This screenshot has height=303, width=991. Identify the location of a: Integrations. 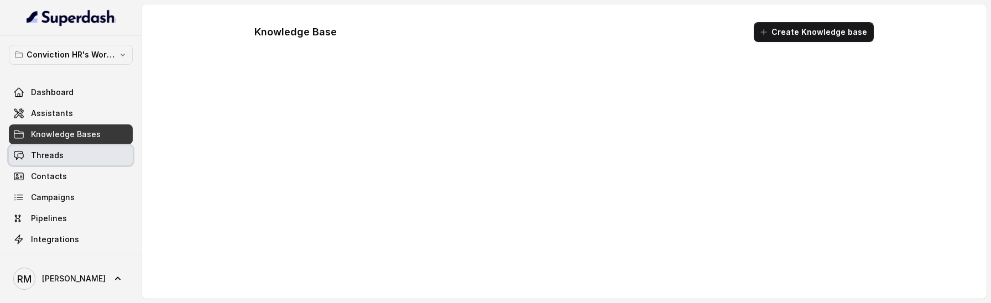
(71, 239).